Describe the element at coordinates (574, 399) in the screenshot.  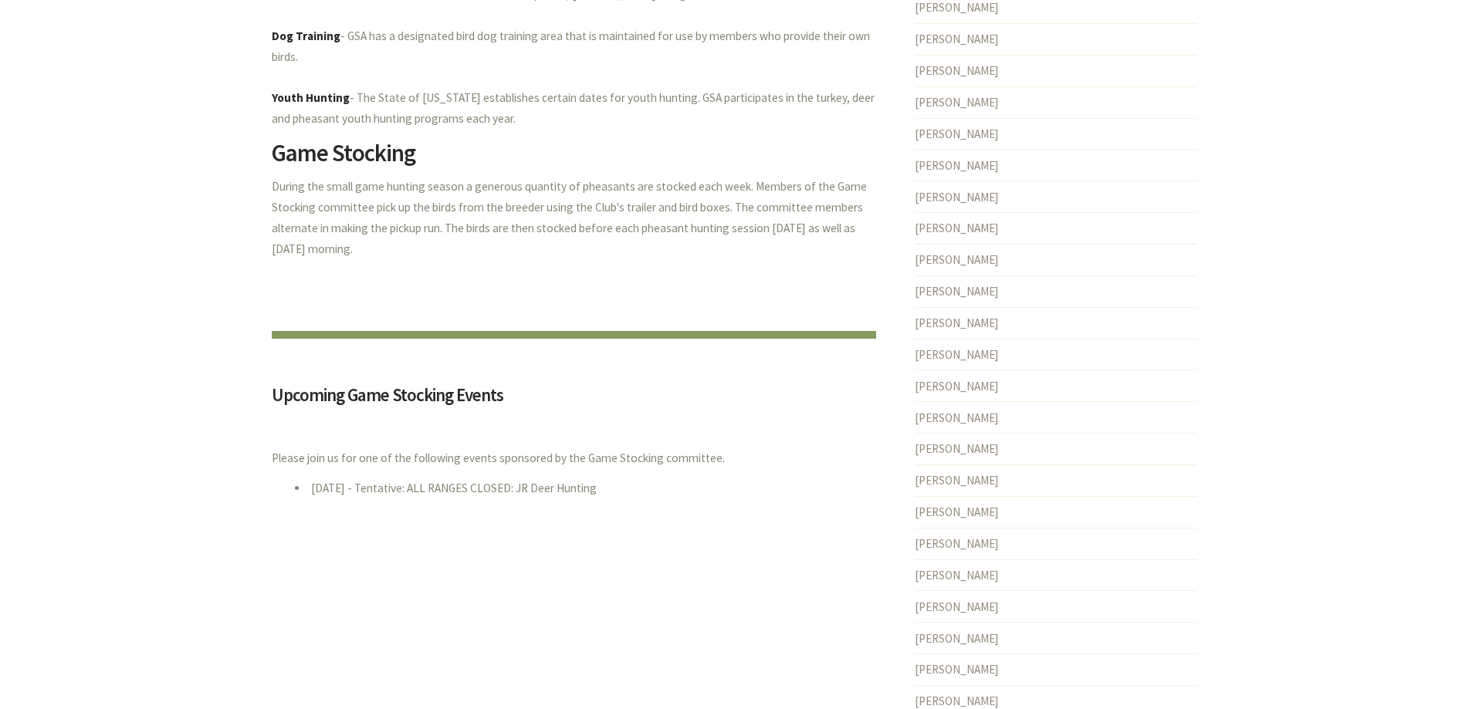
I see `h3: Upcoming Game Stocking Events` at that location.